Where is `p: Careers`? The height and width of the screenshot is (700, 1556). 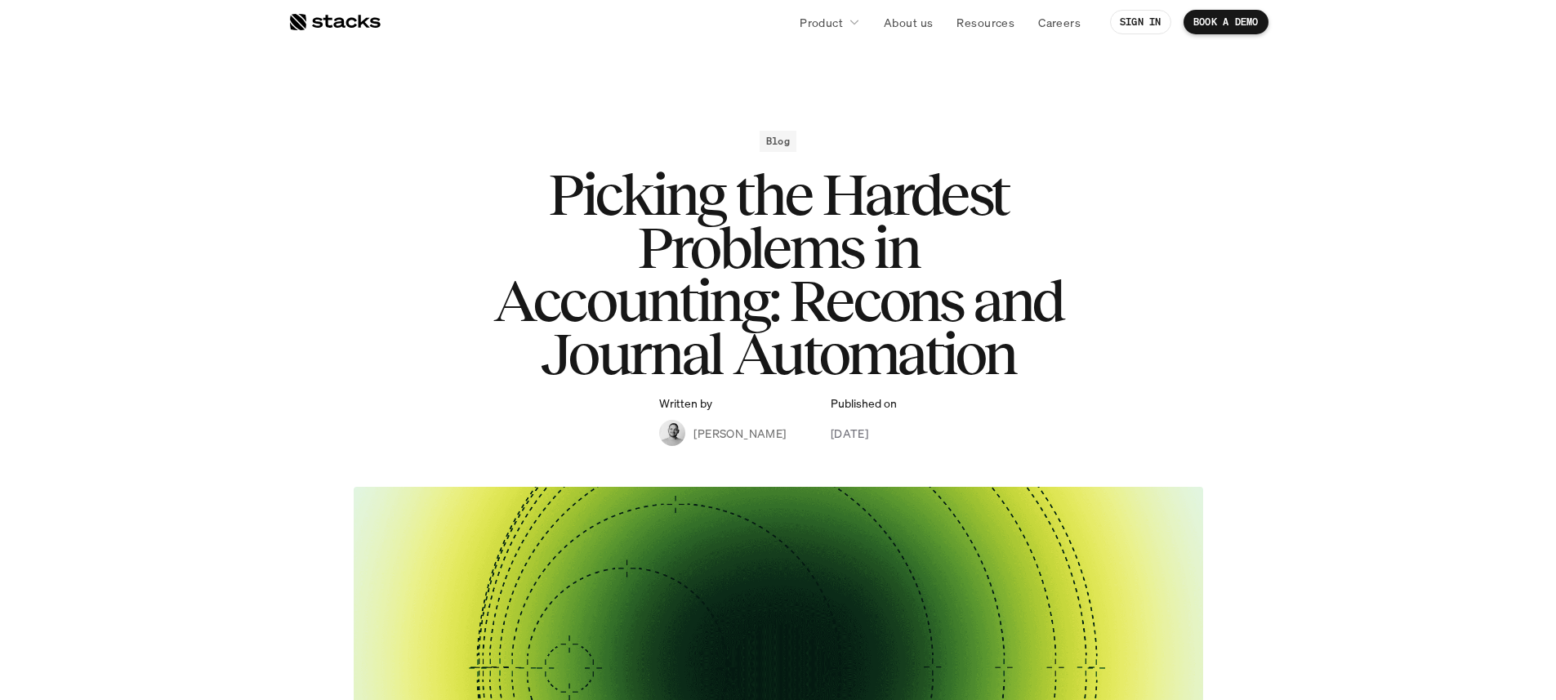
p: Careers is located at coordinates (1059, 22).